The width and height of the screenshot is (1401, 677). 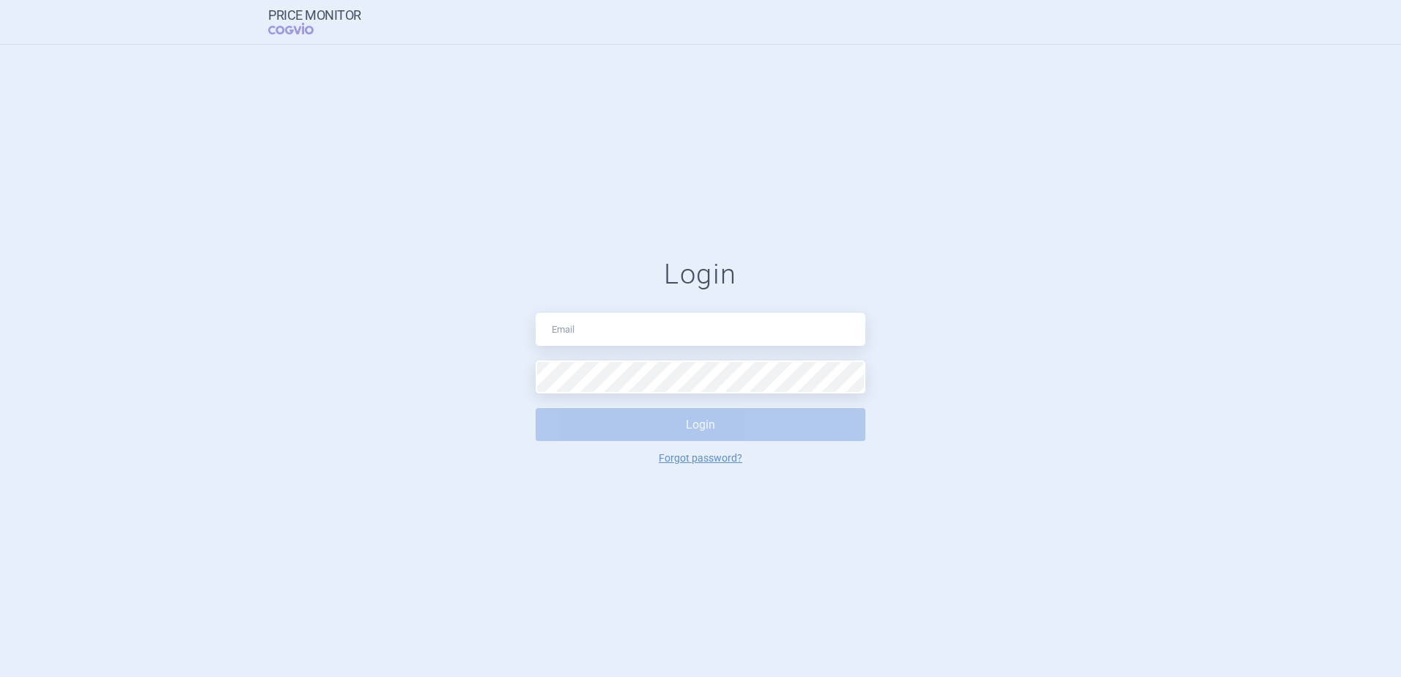 I want to click on h1: Login, so click(x=700, y=275).